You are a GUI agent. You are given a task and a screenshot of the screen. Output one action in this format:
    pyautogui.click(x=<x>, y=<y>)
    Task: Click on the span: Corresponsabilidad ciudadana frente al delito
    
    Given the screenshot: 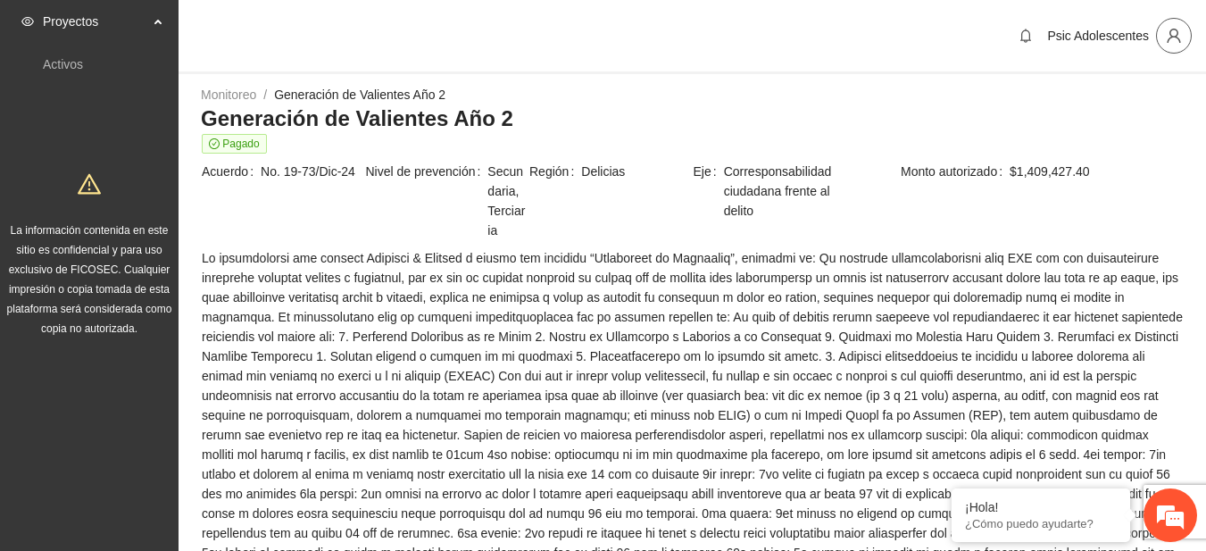 What is the action you would take?
    pyautogui.click(x=789, y=191)
    